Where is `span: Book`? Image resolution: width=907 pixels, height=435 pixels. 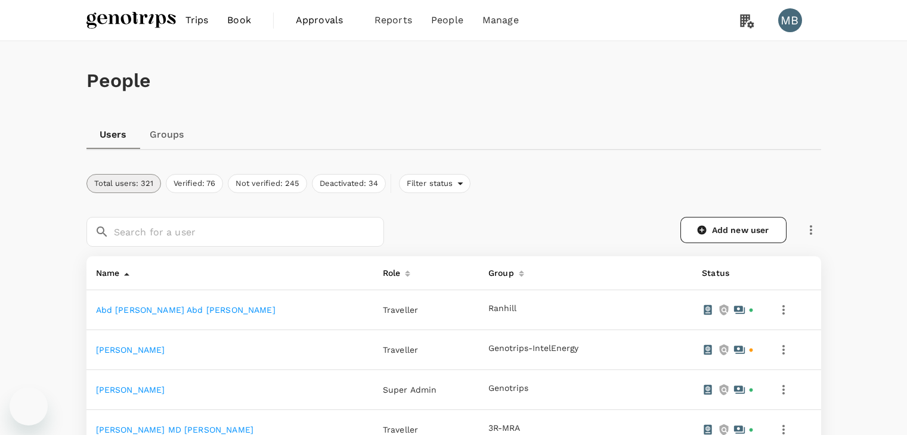 span: Book is located at coordinates (239, 20).